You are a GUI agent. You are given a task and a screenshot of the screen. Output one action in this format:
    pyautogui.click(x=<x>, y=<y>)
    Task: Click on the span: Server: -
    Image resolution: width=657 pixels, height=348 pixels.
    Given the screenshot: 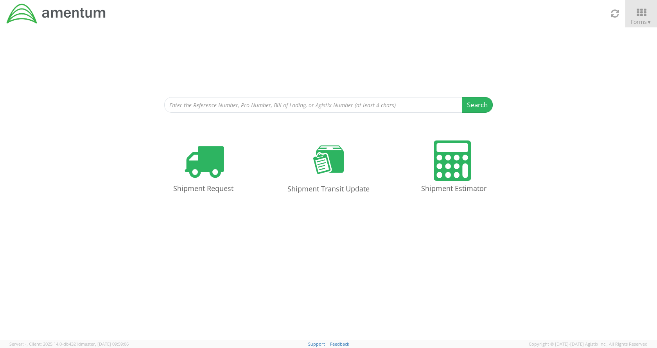 What is the action you would take?
    pyautogui.click(x=18, y=343)
    